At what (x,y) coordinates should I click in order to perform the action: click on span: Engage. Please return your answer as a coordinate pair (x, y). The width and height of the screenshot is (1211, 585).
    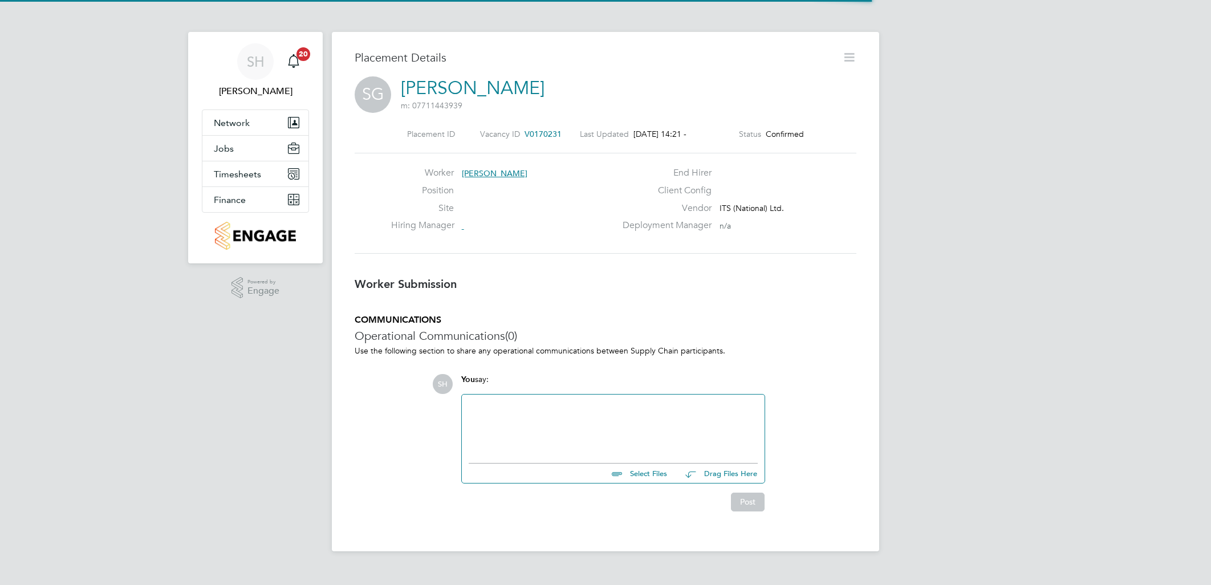
    Looking at the image, I should click on (264, 291).